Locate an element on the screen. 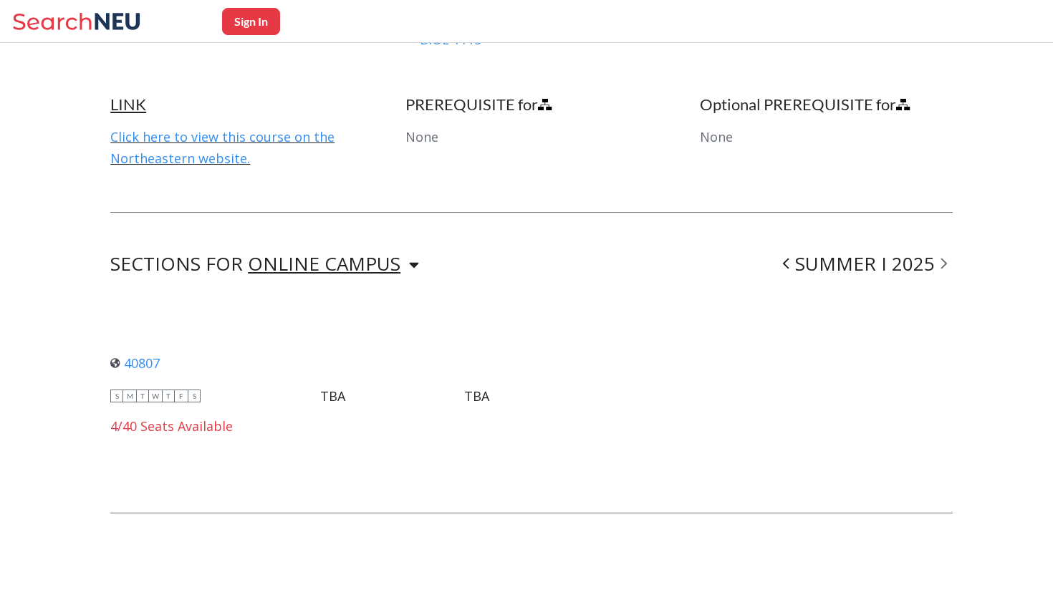 This screenshot has width=1053, height=595. div: 4/40 Seats Available is located at coordinates (299, 426).